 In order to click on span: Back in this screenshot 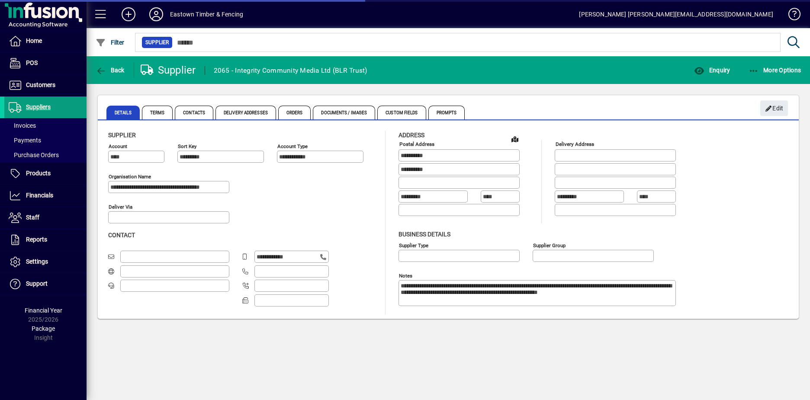, I will do `click(110, 70)`.